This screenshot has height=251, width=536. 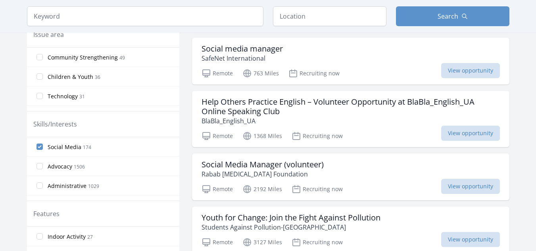 What do you see at coordinates (70, 77) in the screenshot?
I see `span: Children & Youth` at bounding box center [70, 77].